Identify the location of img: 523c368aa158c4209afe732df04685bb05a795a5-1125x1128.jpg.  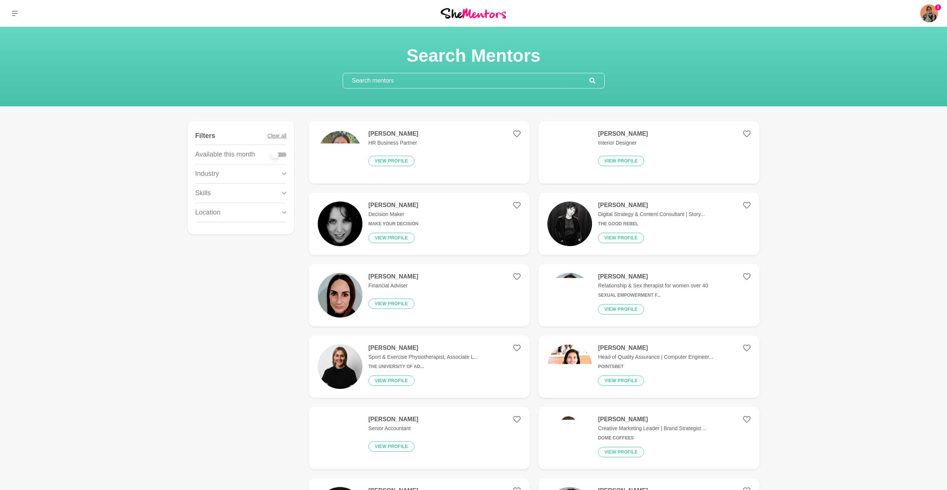
(340, 367).